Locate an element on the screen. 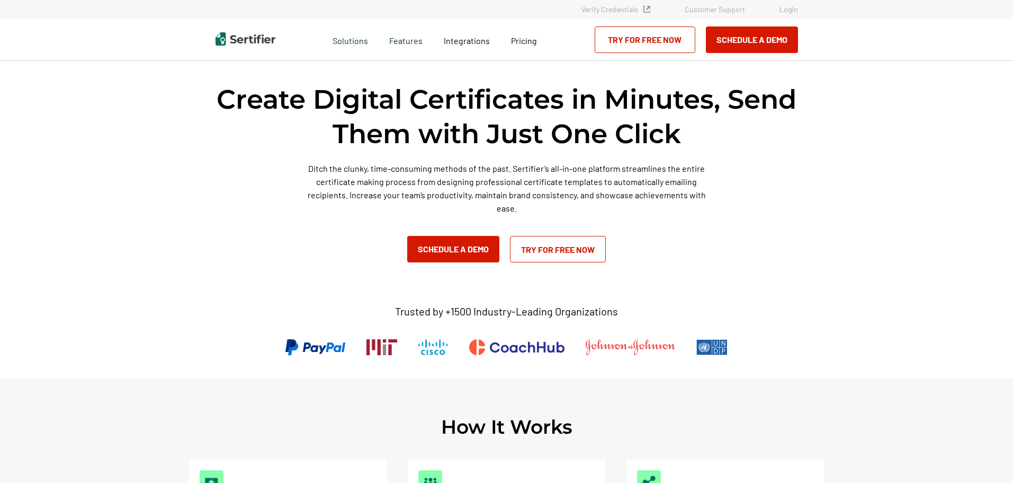  p: Trusted by +1500 Industry-Leading Organizations is located at coordinates (506, 311).